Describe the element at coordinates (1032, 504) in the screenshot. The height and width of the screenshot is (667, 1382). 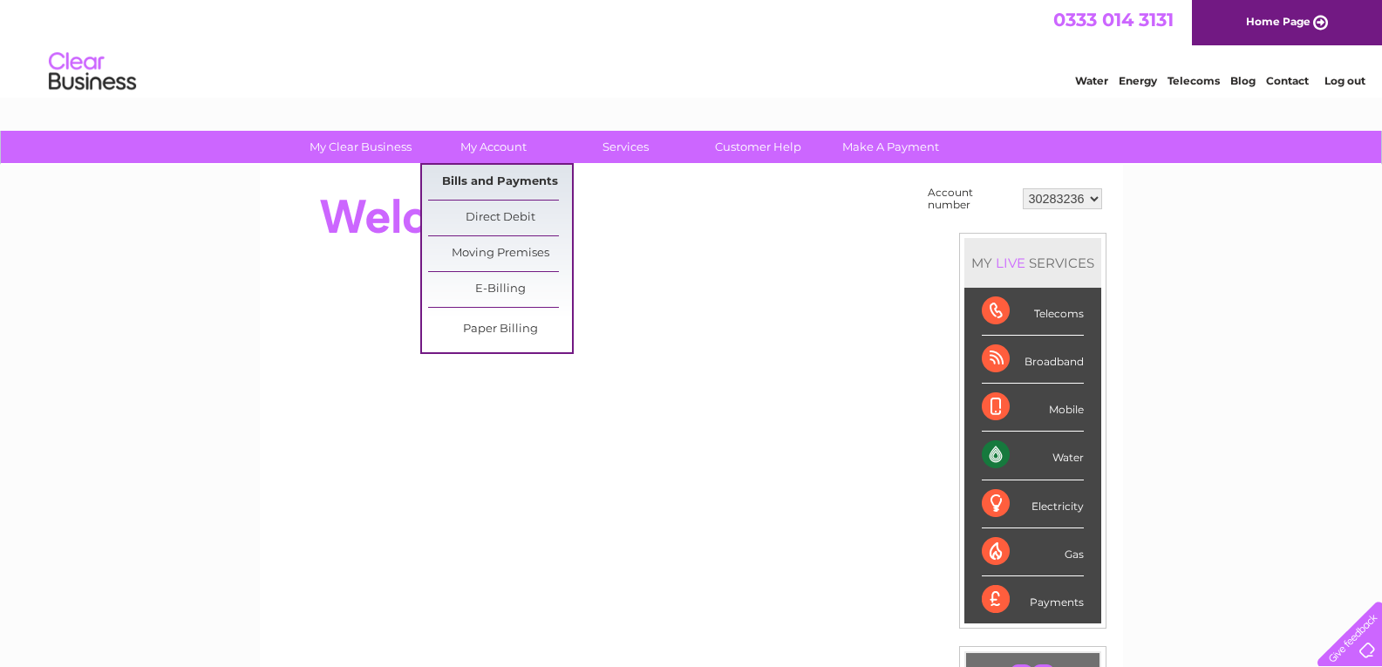
I see `div: Electricity` at that location.